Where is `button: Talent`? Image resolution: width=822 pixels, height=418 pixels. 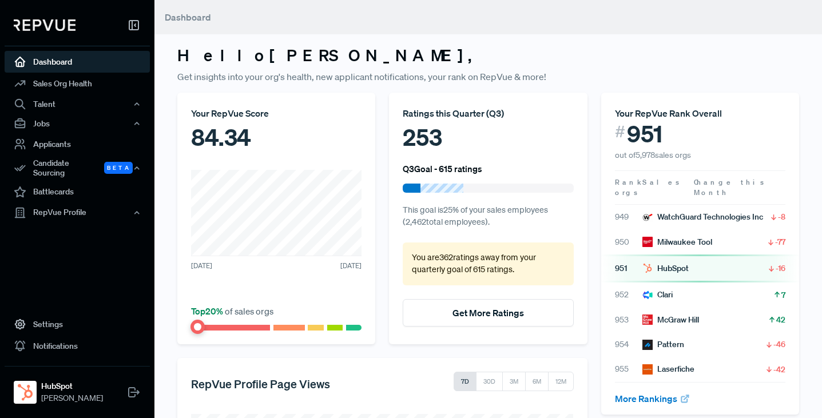 button: Talent is located at coordinates (77, 104).